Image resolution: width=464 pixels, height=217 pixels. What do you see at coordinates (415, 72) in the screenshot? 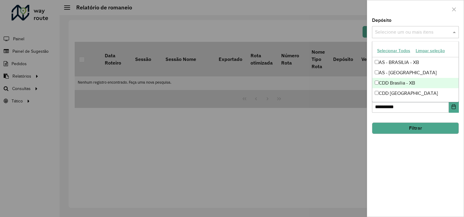
I see `ng-dropdown-panel: Options list` at bounding box center [415, 72].